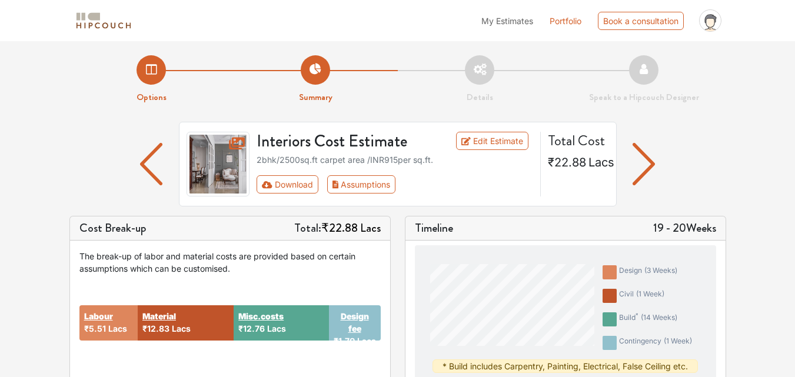  What do you see at coordinates (361, 184) in the screenshot?
I see `button: Assumptions` at bounding box center [361, 184].